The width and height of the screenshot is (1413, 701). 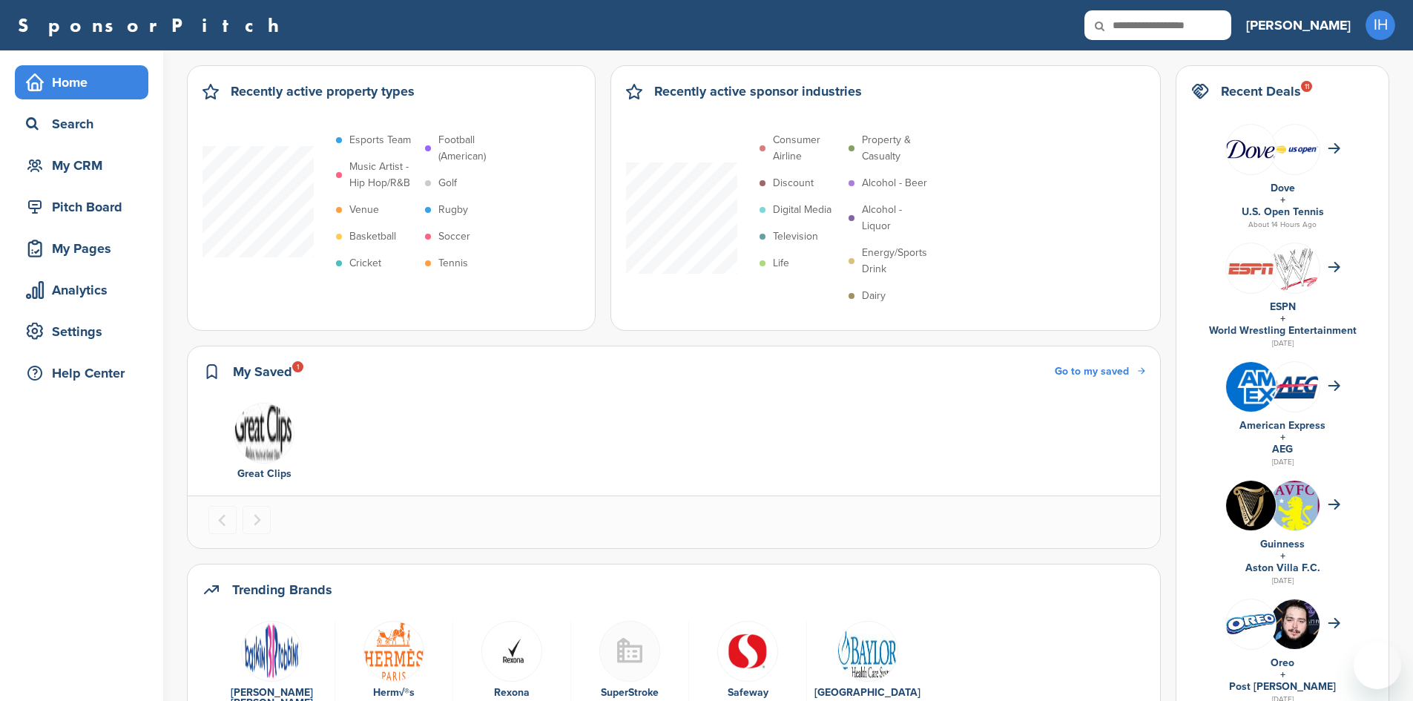 What do you see at coordinates (1283, 449) in the screenshot?
I see `a: AEG` at bounding box center [1283, 449].